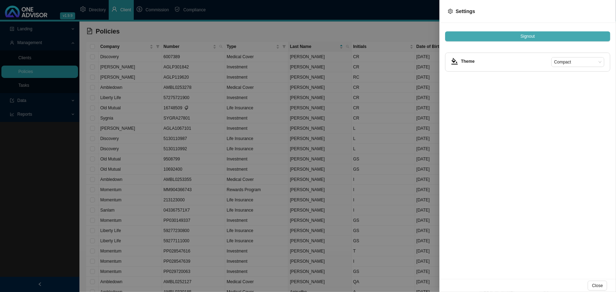  What do you see at coordinates (454, 61) in the screenshot?
I see `span: bg-colors` at bounding box center [454, 61].